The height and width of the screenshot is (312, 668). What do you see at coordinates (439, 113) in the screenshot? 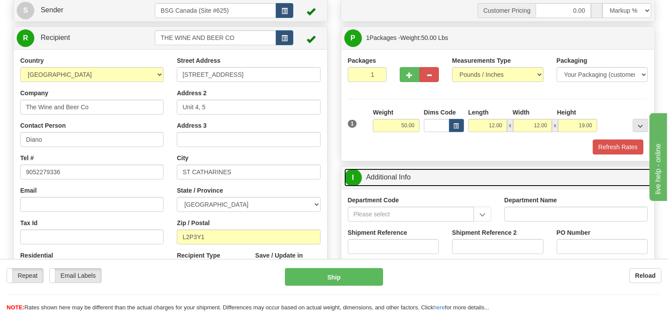
I see `label: Dims Code` at bounding box center [439, 113].